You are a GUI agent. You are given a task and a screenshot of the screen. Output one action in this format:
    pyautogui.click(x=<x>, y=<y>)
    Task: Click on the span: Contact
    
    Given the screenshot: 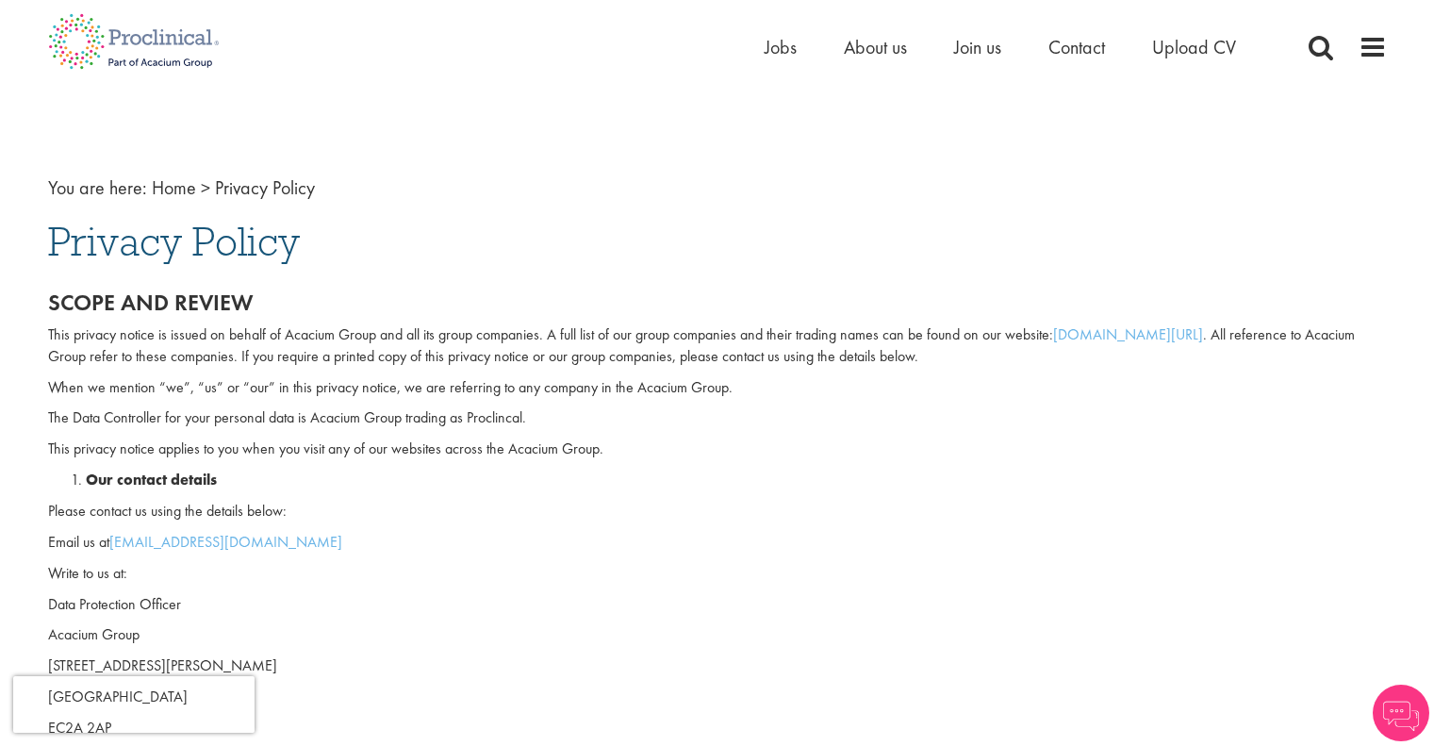 What is the action you would take?
    pyautogui.click(x=1077, y=47)
    